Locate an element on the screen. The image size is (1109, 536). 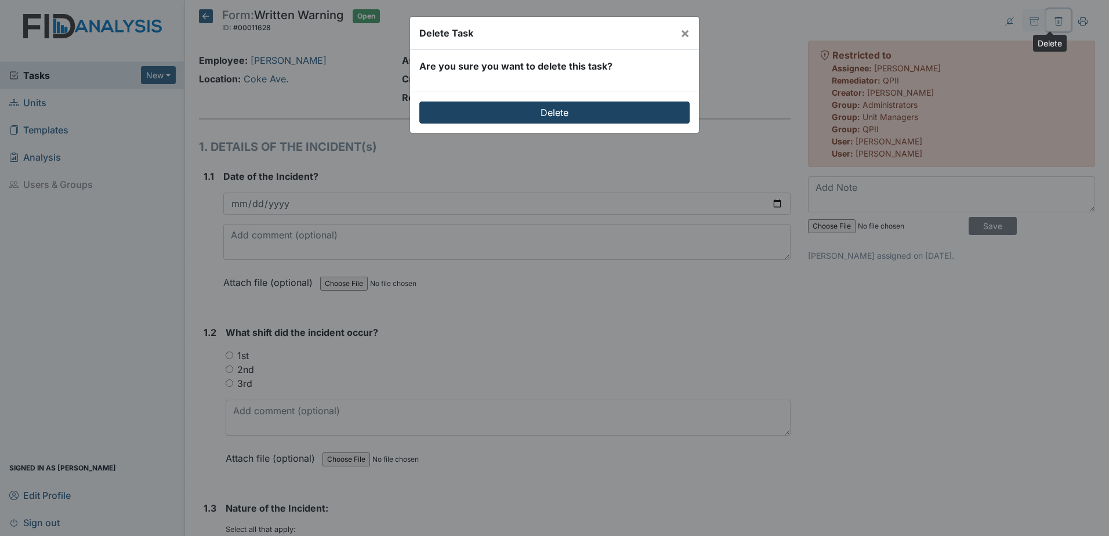
strong: Are you sure you want to delete this task? is located at coordinates (516, 66).